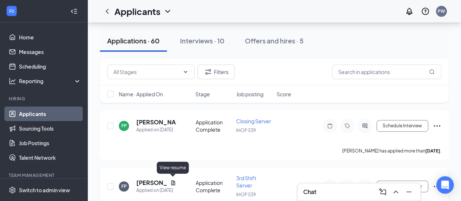 The image size is (461, 201). I want to click on div: Hiring, so click(44, 98).